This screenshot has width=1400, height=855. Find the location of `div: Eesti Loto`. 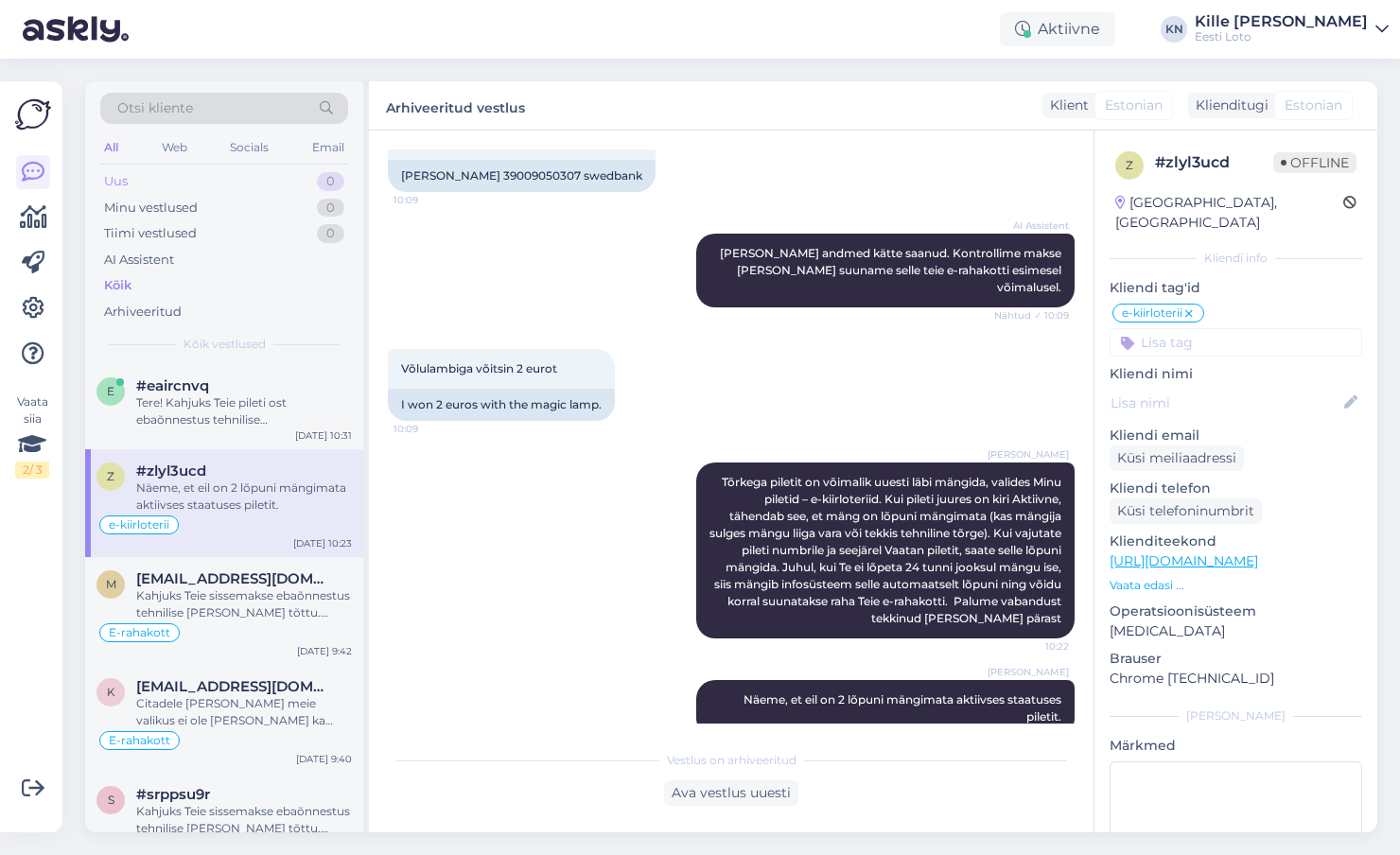

div: Eesti Loto is located at coordinates (1281, 37).